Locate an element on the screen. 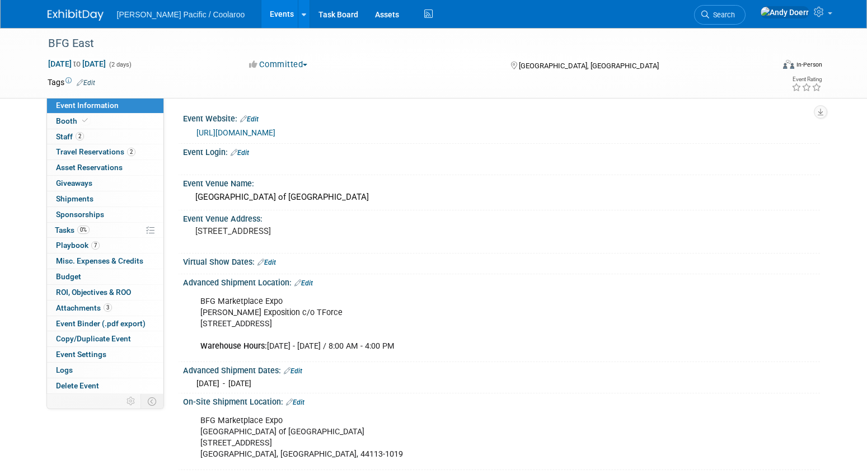 The height and width of the screenshot is (474, 867). div: Advanced Shipment Dates: is located at coordinates (502, 369).